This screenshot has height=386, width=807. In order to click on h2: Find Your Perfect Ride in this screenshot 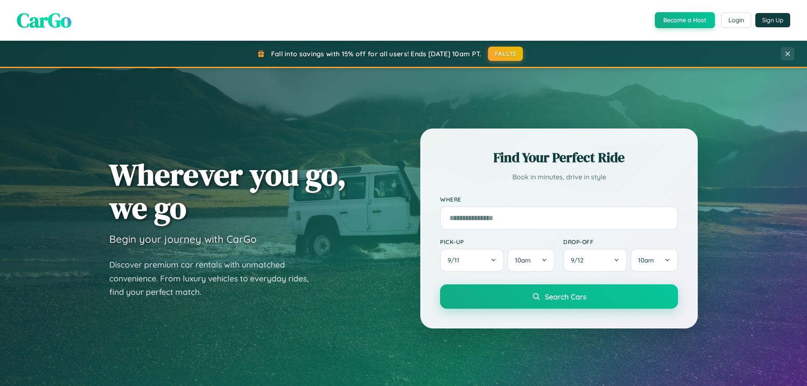, I will do `click(559, 158)`.